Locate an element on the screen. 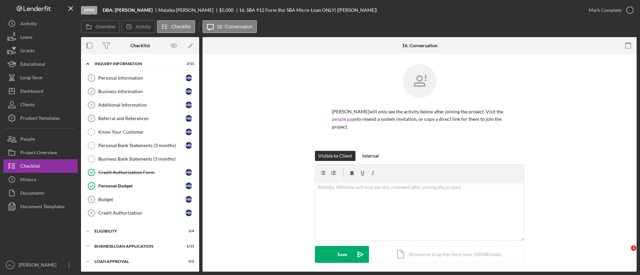 The width and height of the screenshot is (640, 275). div: Long-Term is located at coordinates (31, 78).